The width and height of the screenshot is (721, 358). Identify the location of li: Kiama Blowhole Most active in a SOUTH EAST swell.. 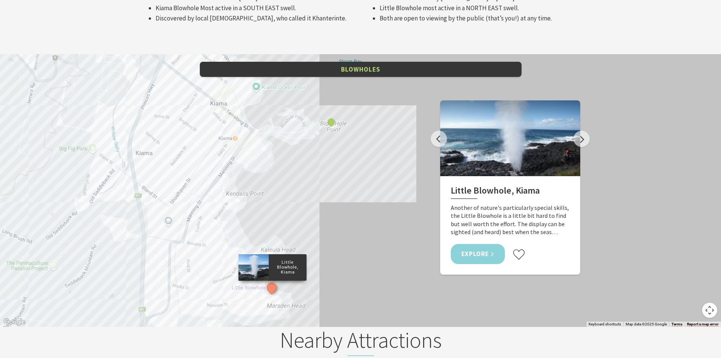
(256, 8).